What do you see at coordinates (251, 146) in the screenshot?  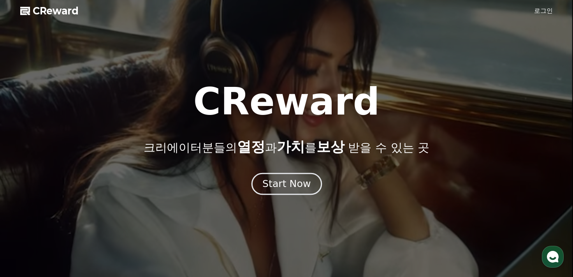 I see `span: 열정` at bounding box center [251, 146].